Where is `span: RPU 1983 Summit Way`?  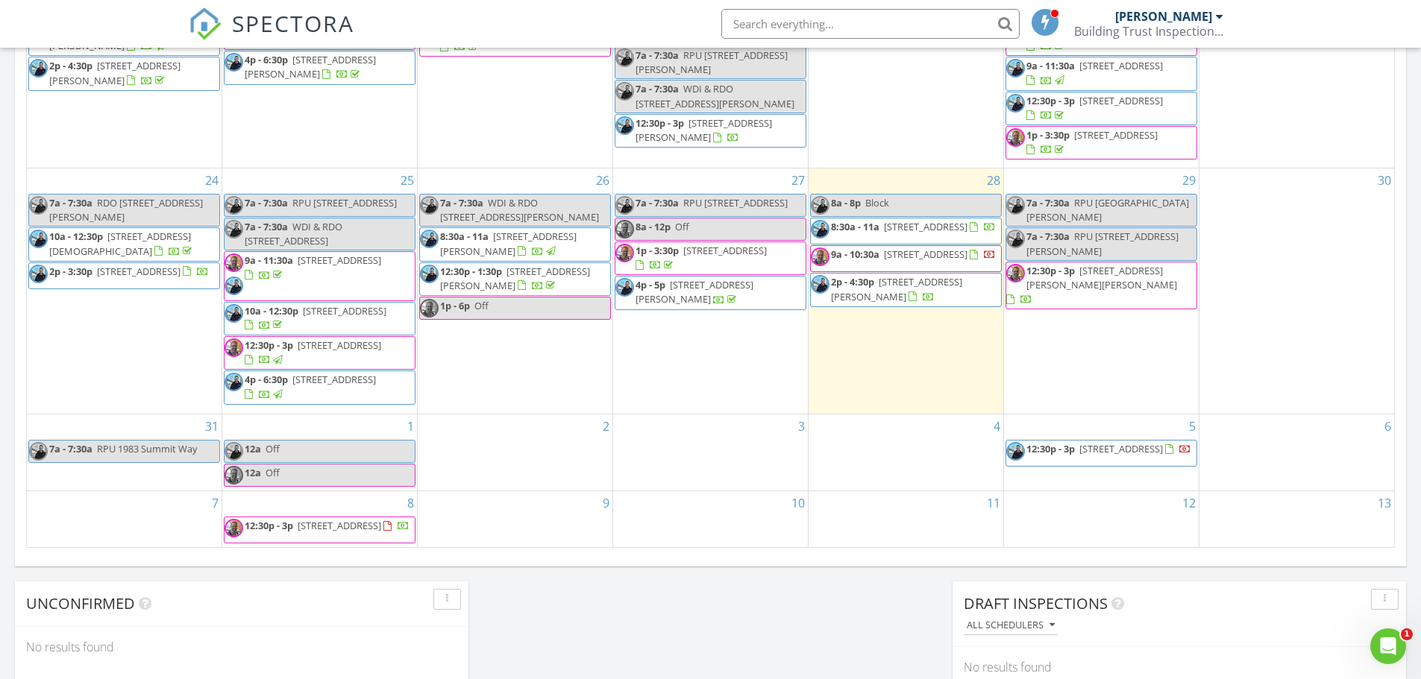
span: RPU 1983 Summit Way is located at coordinates (147, 449).